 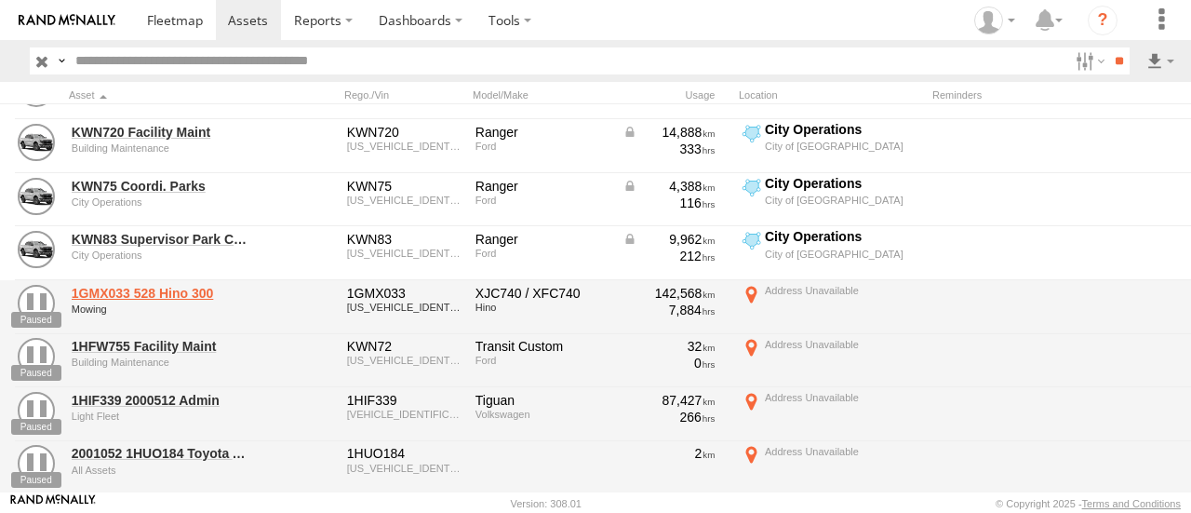 I want to click on div: Model/Make, so click(x=543, y=95).